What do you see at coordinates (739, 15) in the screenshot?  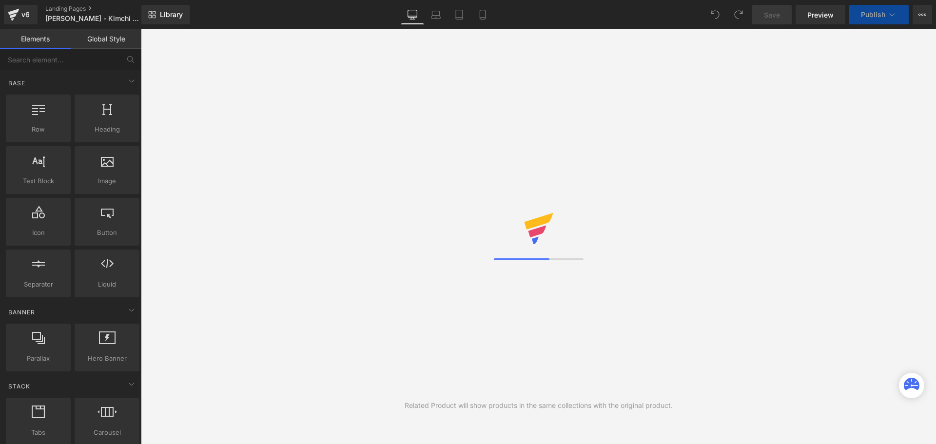 I see `button: Redo` at bounding box center [739, 15].